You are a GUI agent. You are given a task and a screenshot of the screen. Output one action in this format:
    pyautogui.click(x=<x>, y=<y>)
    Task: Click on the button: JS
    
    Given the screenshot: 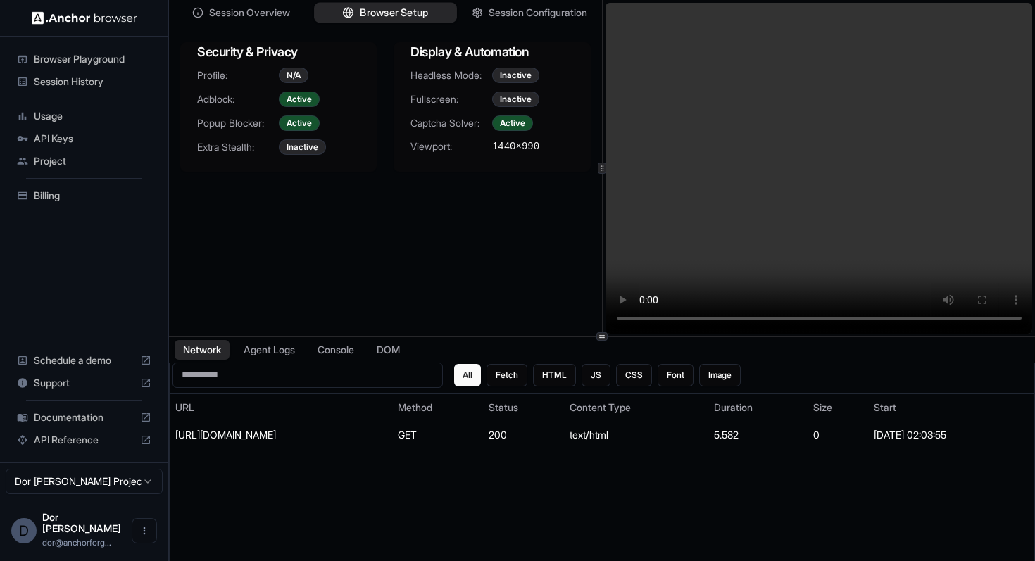 What is the action you would take?
    pyautogui.click(x=596, y=375)
    